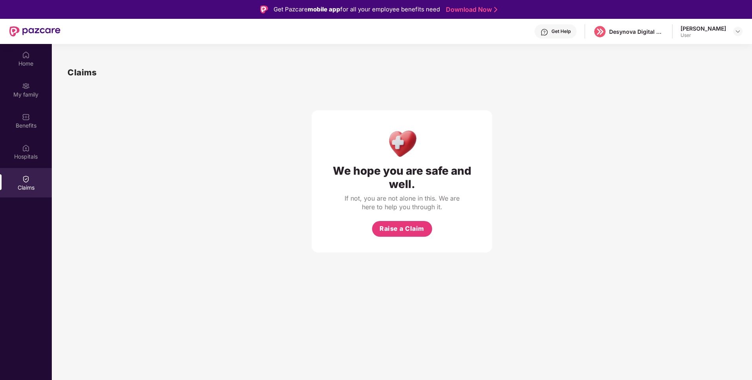 The height and width of the screenshot is (380, 752). Describe the element at coordinates (324, 9) in the screenshot. I see `strong: mobile app` at that location.